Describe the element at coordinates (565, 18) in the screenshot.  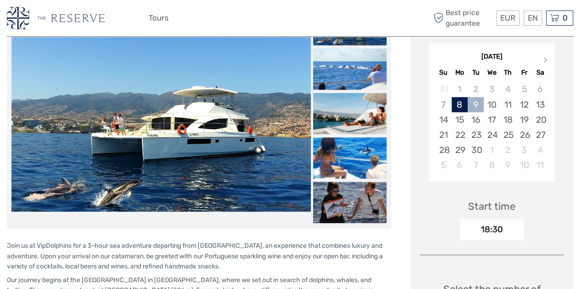
I see `span: 0` at that location.